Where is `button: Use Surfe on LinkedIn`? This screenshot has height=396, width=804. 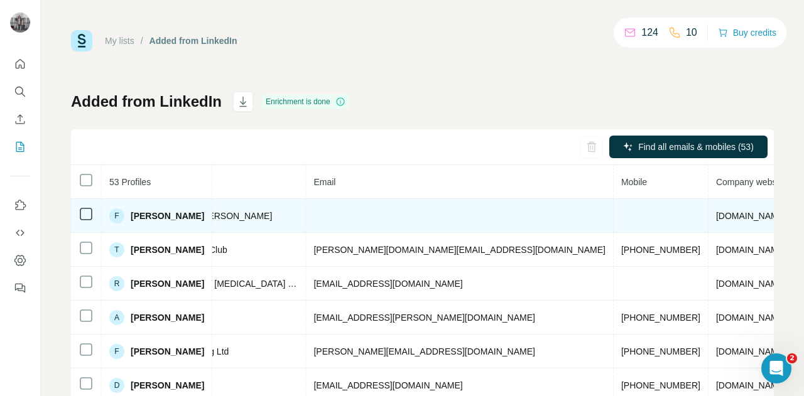
button: Use Surfe on LinkedIn is located at coordinates (20, 205).